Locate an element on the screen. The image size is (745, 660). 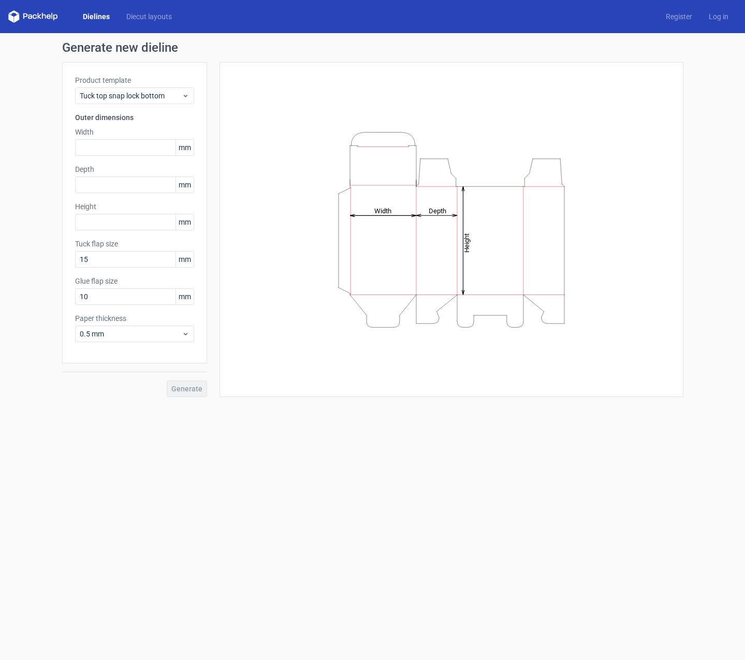
a: Dielines is located at coordinates (96, 17).